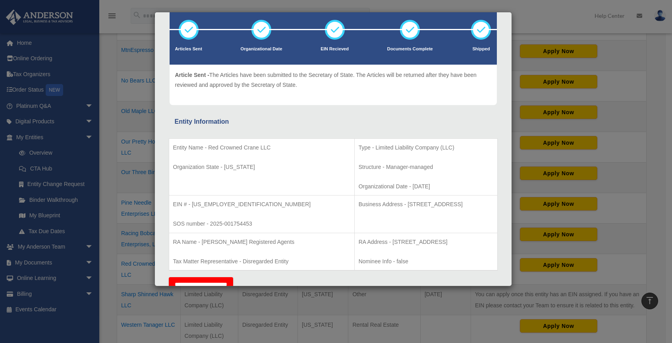 Image resolution: width=672 pixels, height=343 pixels. I want to click on p: Structure - Manager-managed, so click(426, 167).